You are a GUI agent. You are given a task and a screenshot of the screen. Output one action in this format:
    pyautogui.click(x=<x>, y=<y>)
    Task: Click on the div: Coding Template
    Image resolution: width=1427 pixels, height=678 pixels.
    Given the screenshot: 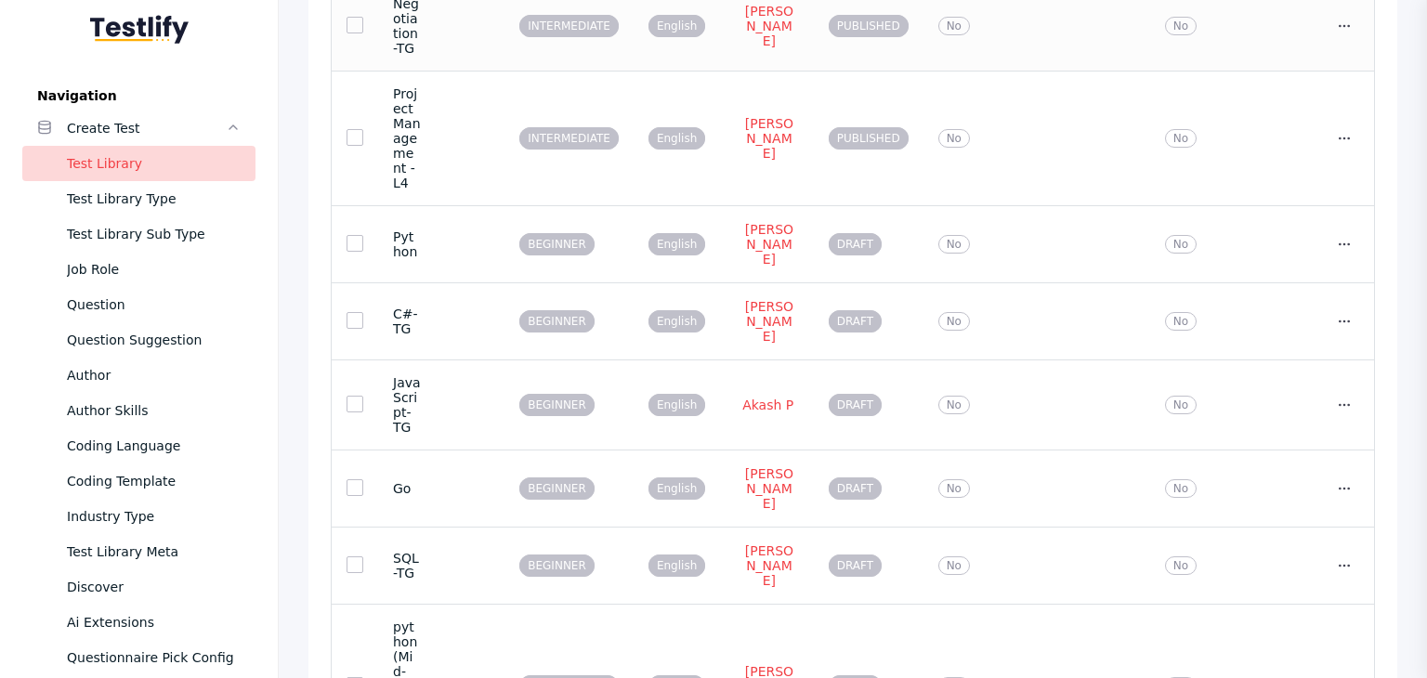 What is the action you would take?
    pyautogui.click(x=153, y=481)
    